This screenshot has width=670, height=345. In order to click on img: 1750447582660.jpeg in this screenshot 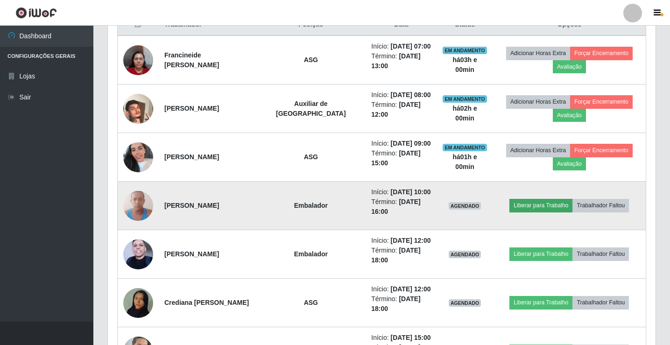, I will do `click(138, 157)`.